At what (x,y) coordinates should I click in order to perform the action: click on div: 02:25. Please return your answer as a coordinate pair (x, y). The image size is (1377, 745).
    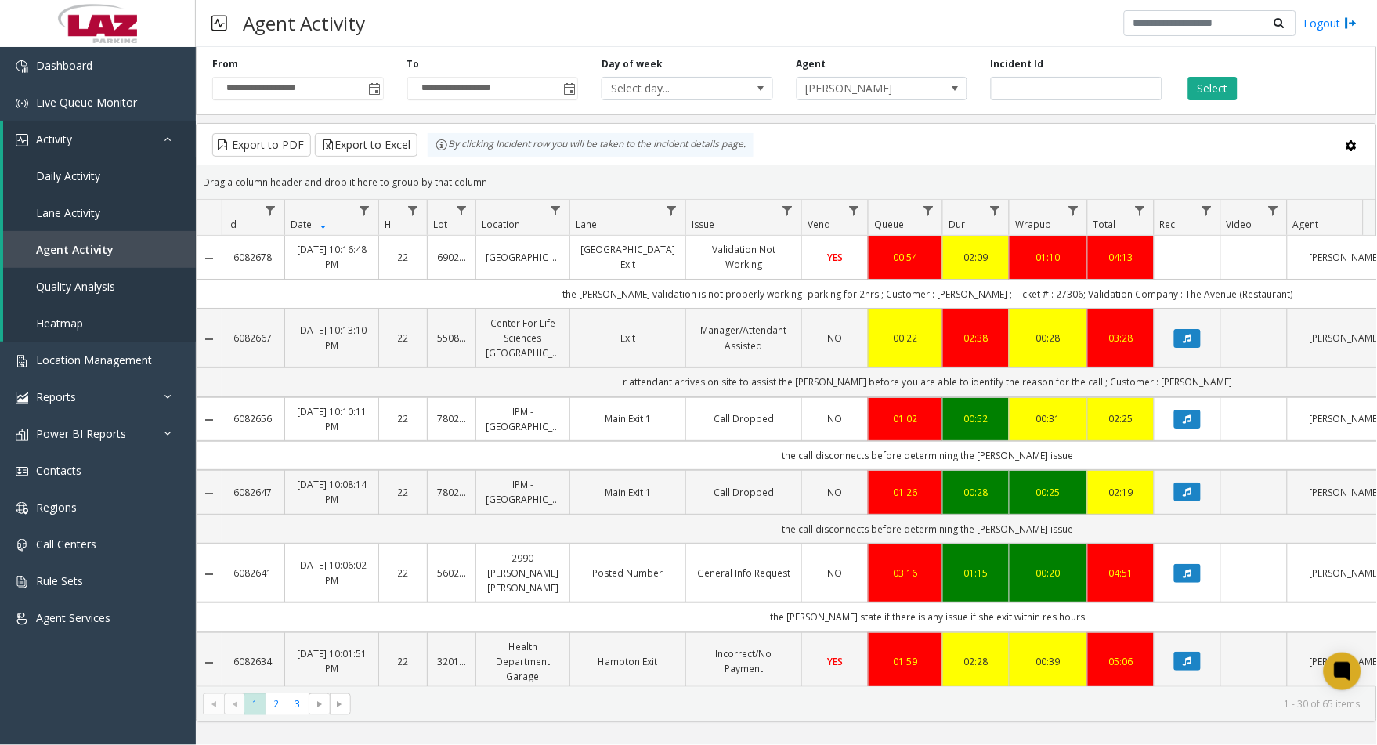
    Looking at the image, I should click on (1121, 418).